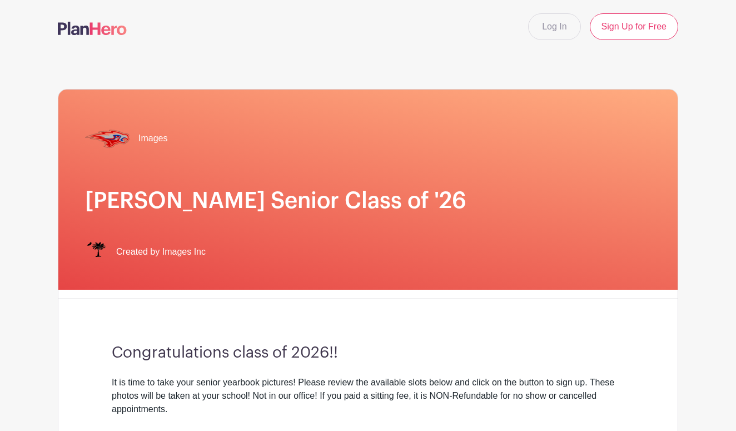 Image resolution: width=736 pixels, height=431 pixels. What do you see at coordinates (153, 138) in the screenshot?
I see `span: Images` at bounding box center [153, 138].